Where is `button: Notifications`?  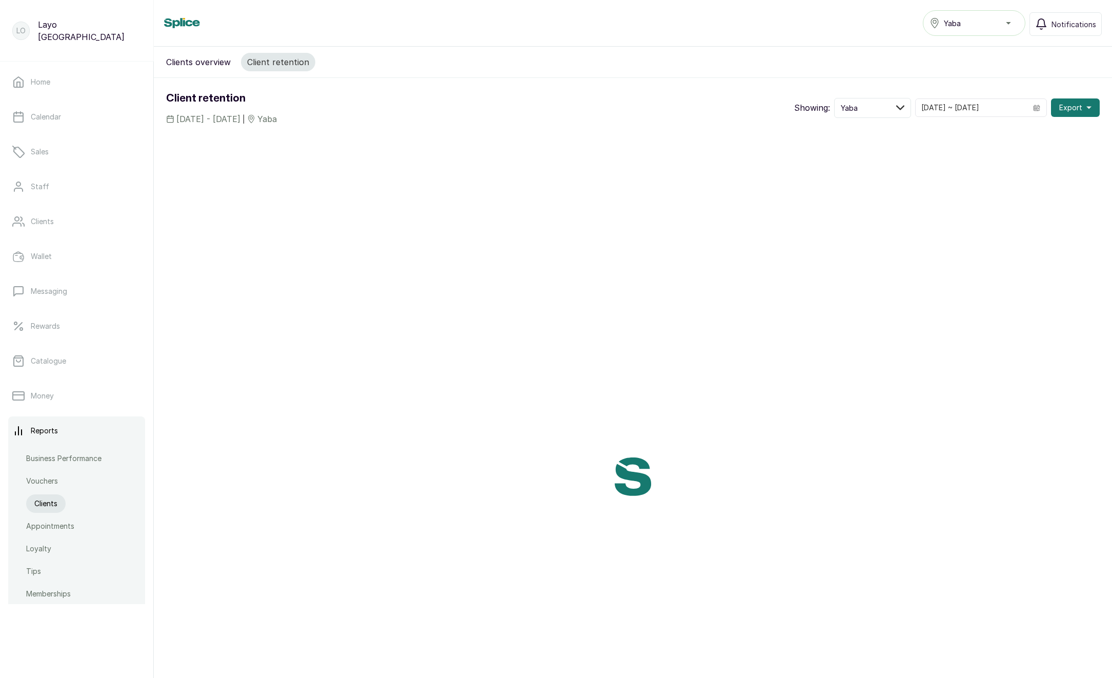 button: Notifications is located at coordinates (1065, 24).